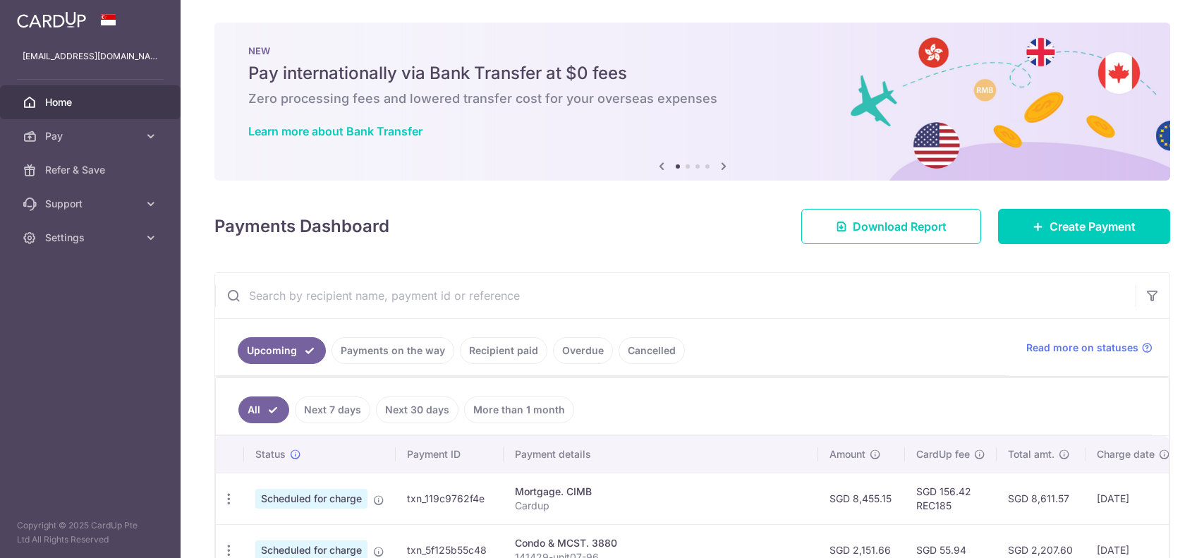  Describe the element at coordinates (504, 351) in the screenshot. I see `a: Recipient paid` at that location.